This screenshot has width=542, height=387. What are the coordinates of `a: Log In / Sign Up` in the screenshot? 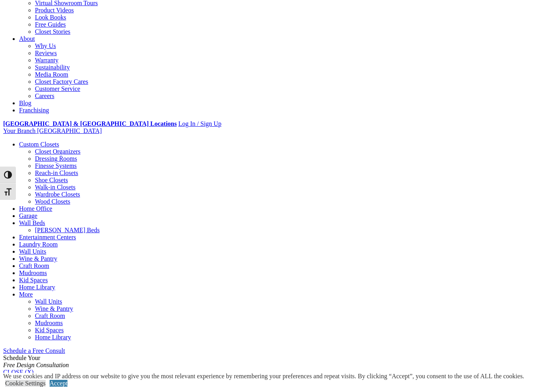 It's located at (200, 123).